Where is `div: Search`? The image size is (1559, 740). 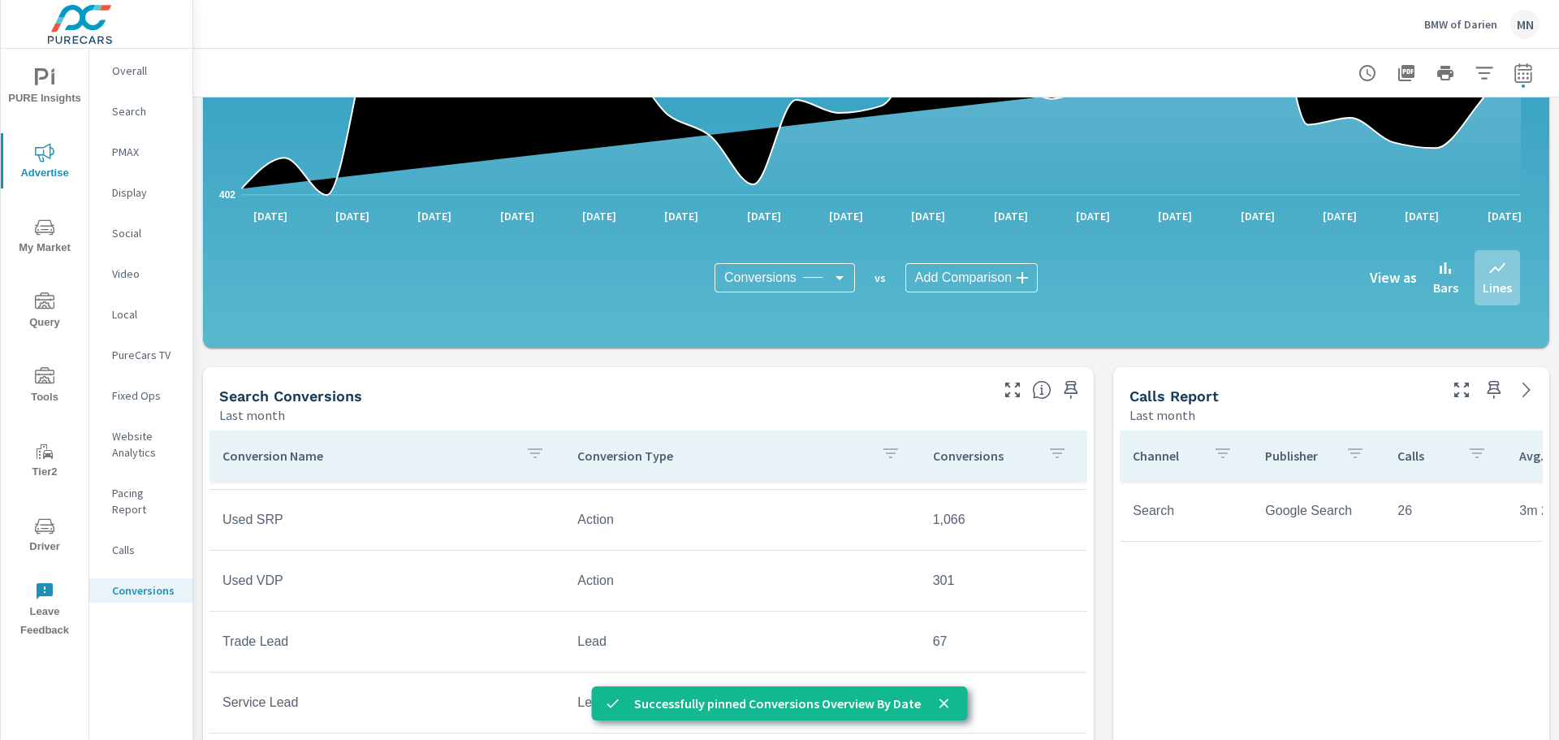 div: Search is located at coordinates (140, 111).